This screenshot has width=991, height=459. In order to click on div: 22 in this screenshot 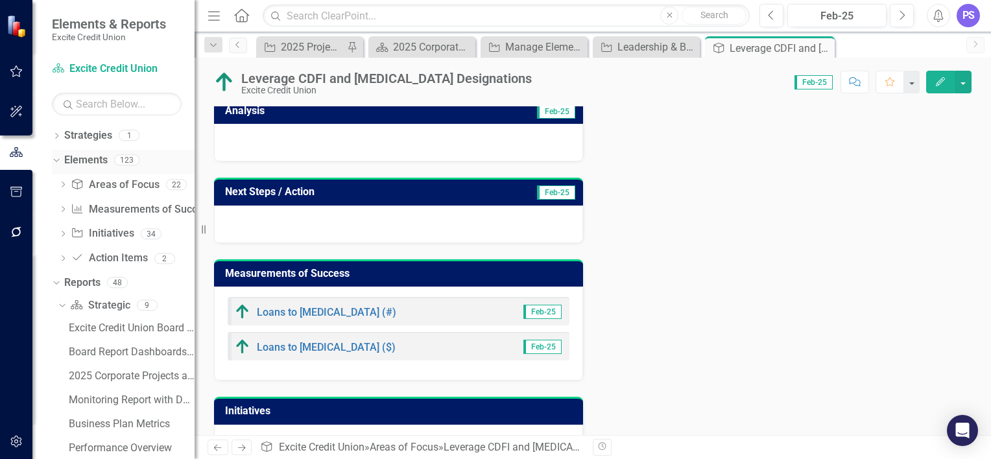, I will do `click(176, 184)`.